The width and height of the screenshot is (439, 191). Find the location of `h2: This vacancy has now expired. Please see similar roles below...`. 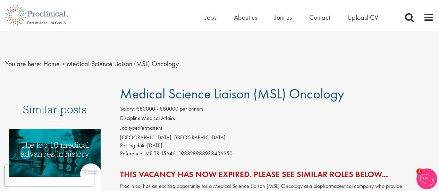

h2: This vacancy has now expired. Please see similar roles below... is located at coordinates (277, 175).